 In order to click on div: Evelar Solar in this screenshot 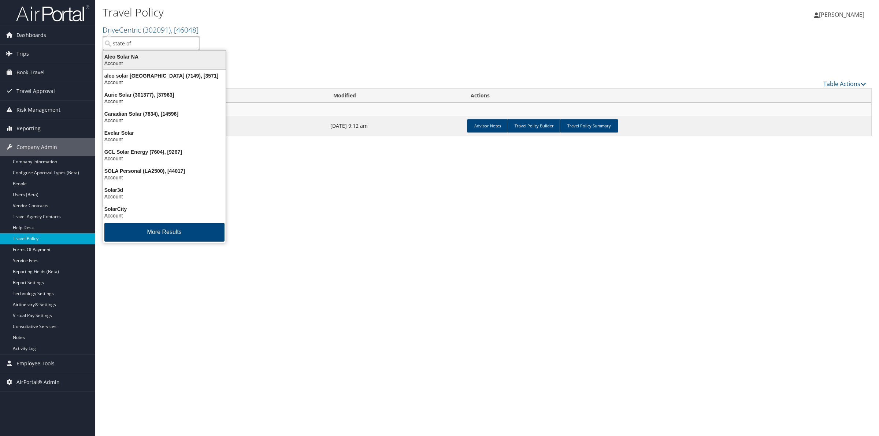, I will do `click(164, 133)`.